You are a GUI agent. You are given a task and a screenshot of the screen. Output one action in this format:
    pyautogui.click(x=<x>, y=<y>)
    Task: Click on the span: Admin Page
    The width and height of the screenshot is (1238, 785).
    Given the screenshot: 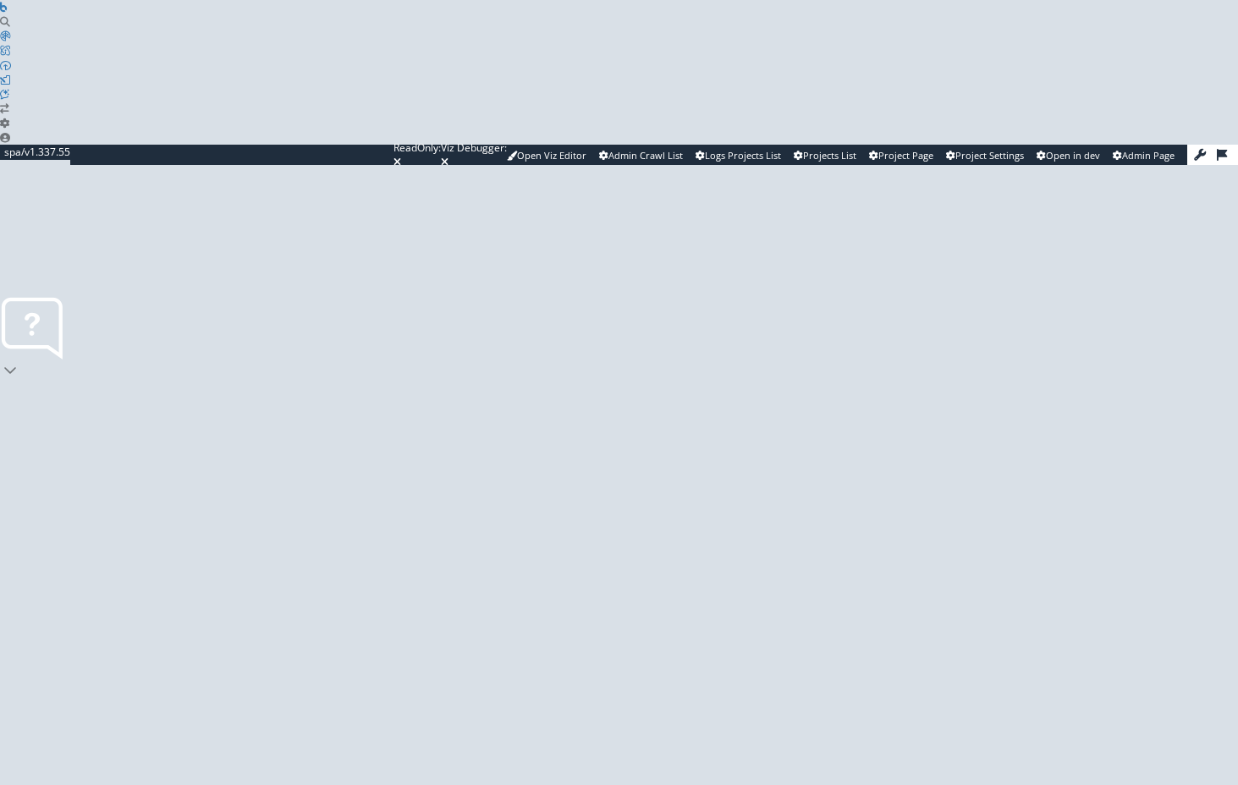 What is the action you would take?
    pyautogui.click(x=1148, y=155)
    